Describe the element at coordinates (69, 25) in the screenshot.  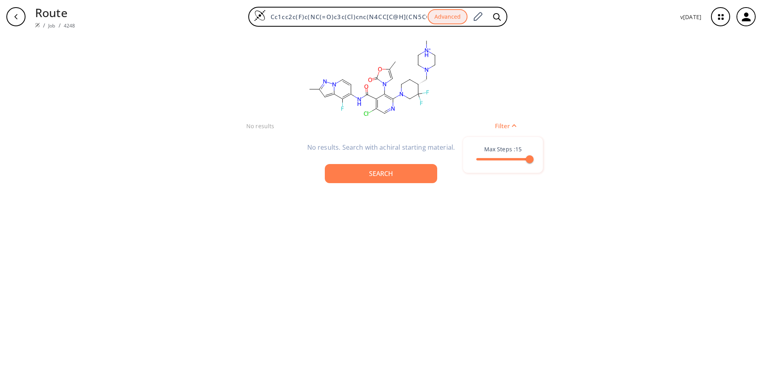
I see `a: 4248` at that location.